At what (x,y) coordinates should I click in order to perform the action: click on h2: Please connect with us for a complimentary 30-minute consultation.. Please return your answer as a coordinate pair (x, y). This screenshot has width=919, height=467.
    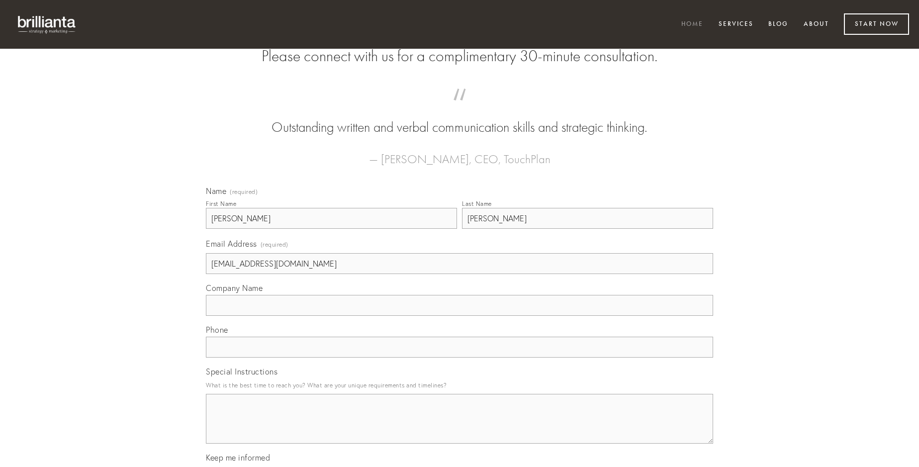
    Looking at the image, I should click on (459, 56).